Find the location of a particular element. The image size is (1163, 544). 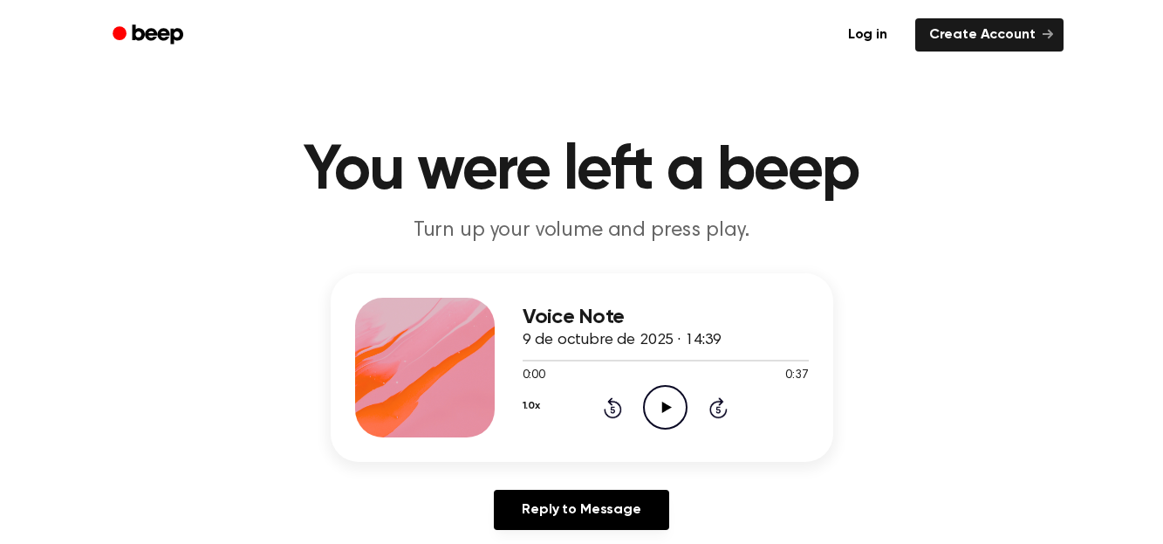

a: Create Account is located at coordinates (990, 35).